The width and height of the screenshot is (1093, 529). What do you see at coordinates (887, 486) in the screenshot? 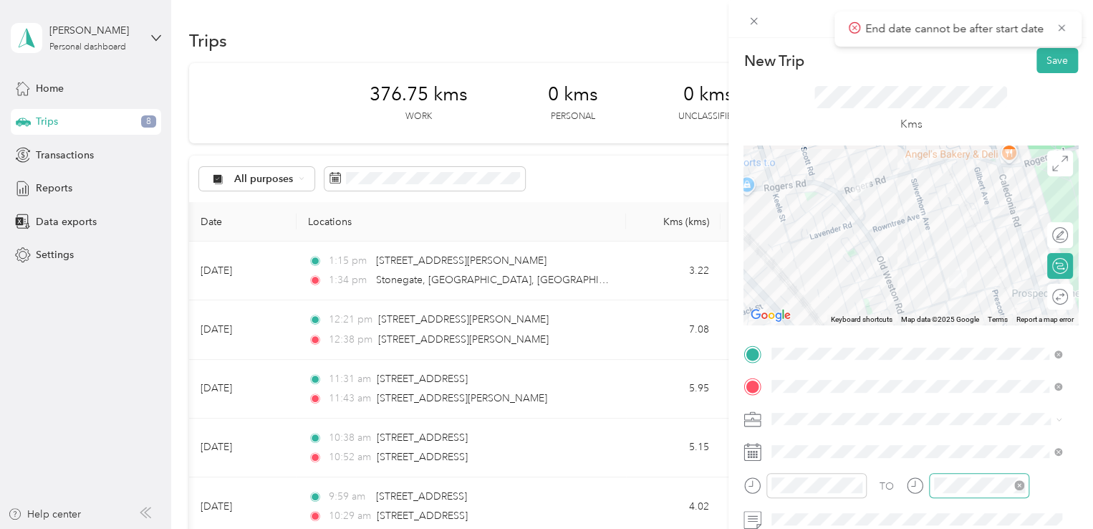
I see `div: TO` at bounding box center [887, 486].